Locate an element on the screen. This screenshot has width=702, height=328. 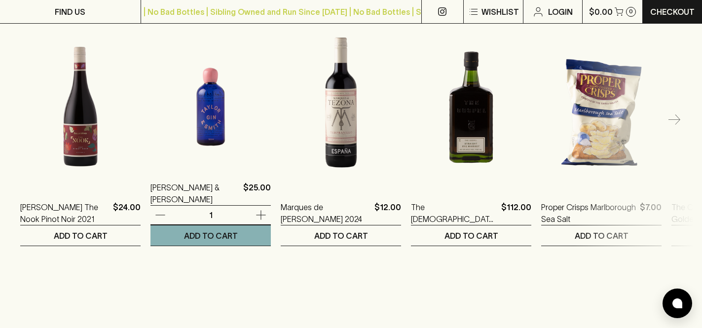
p: Proper Crisps Marlborough Sea Salt is located at coordinates (588, 213).